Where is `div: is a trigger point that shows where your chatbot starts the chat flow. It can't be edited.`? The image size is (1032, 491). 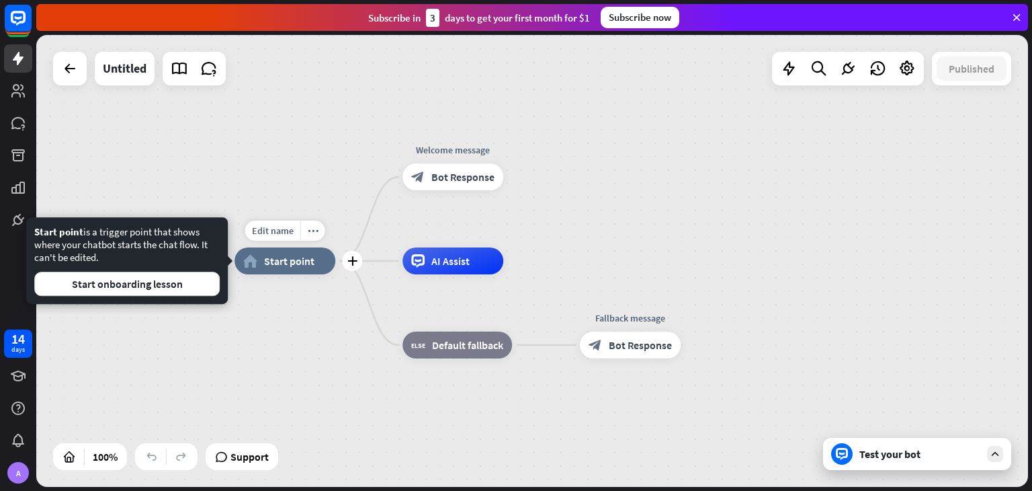
div: is a trigger point that shows where your chatbot starts the chat flow. It can't be edited. is located at coordinates (127, 260).